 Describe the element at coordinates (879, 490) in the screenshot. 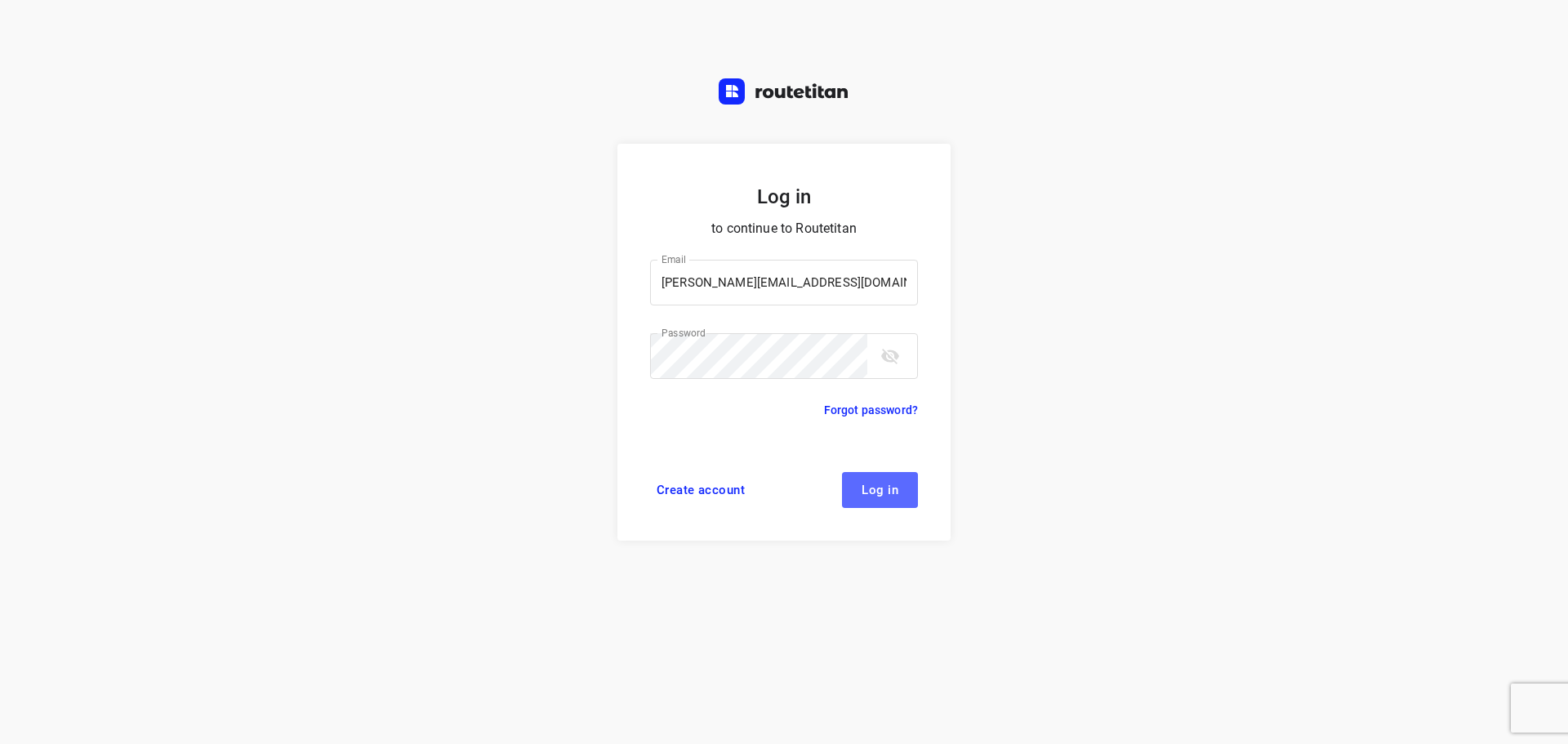

I see `span: Log in` at that location.